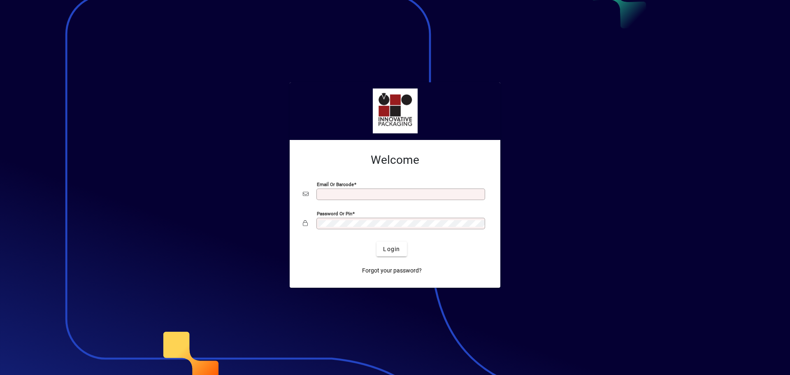 Image resolution: width=790 pixels, height=375 pixels. I want to click on a: Forgot your password?, so click(392, 270).